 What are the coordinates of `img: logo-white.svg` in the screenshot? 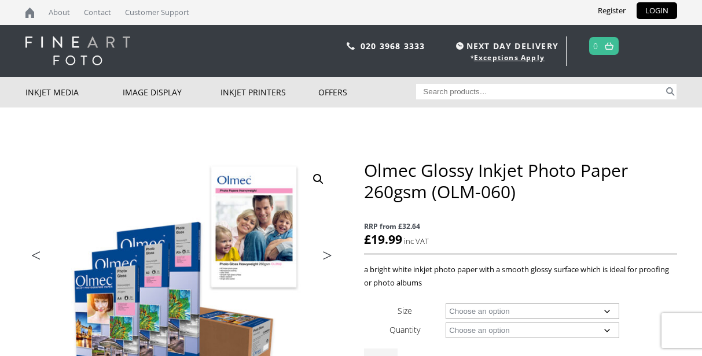 It's located at (78, 51).